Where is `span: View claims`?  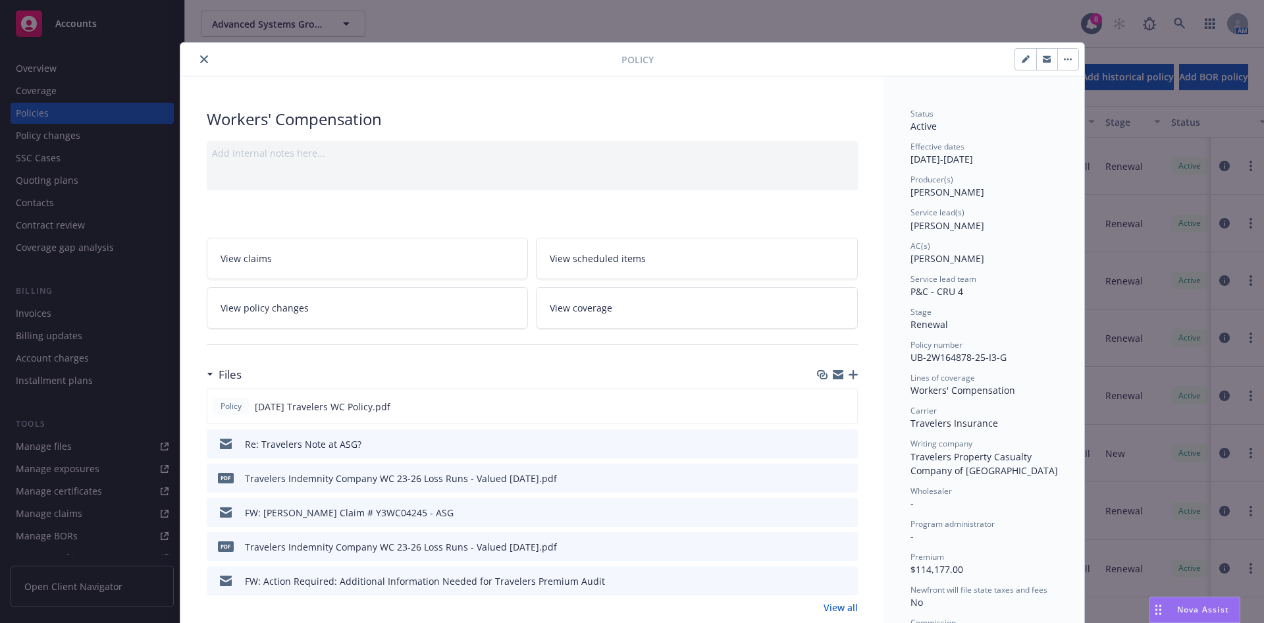 span: View claims is located at coordinates (246, 258).